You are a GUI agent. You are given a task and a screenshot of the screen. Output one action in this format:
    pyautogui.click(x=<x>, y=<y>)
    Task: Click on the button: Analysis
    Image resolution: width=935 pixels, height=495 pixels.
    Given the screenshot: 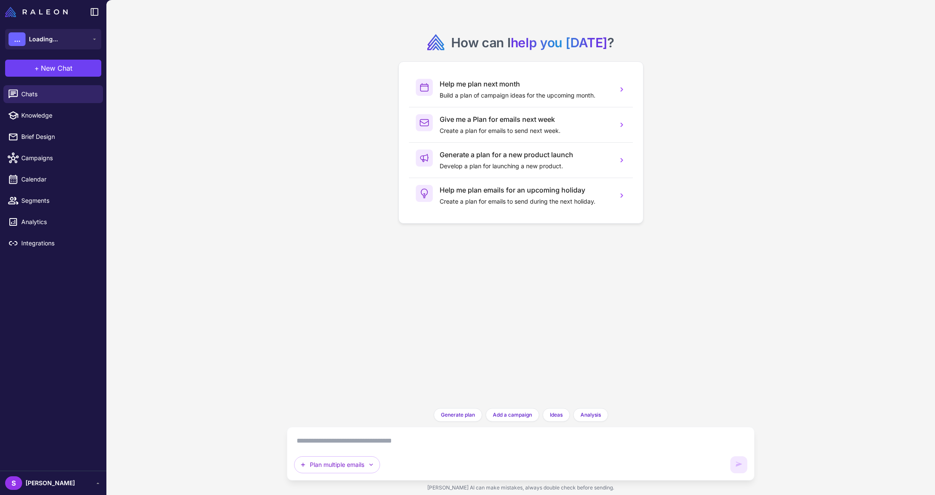 What is the action you would take?
    pyautogui.click(x=591, y=415)
    